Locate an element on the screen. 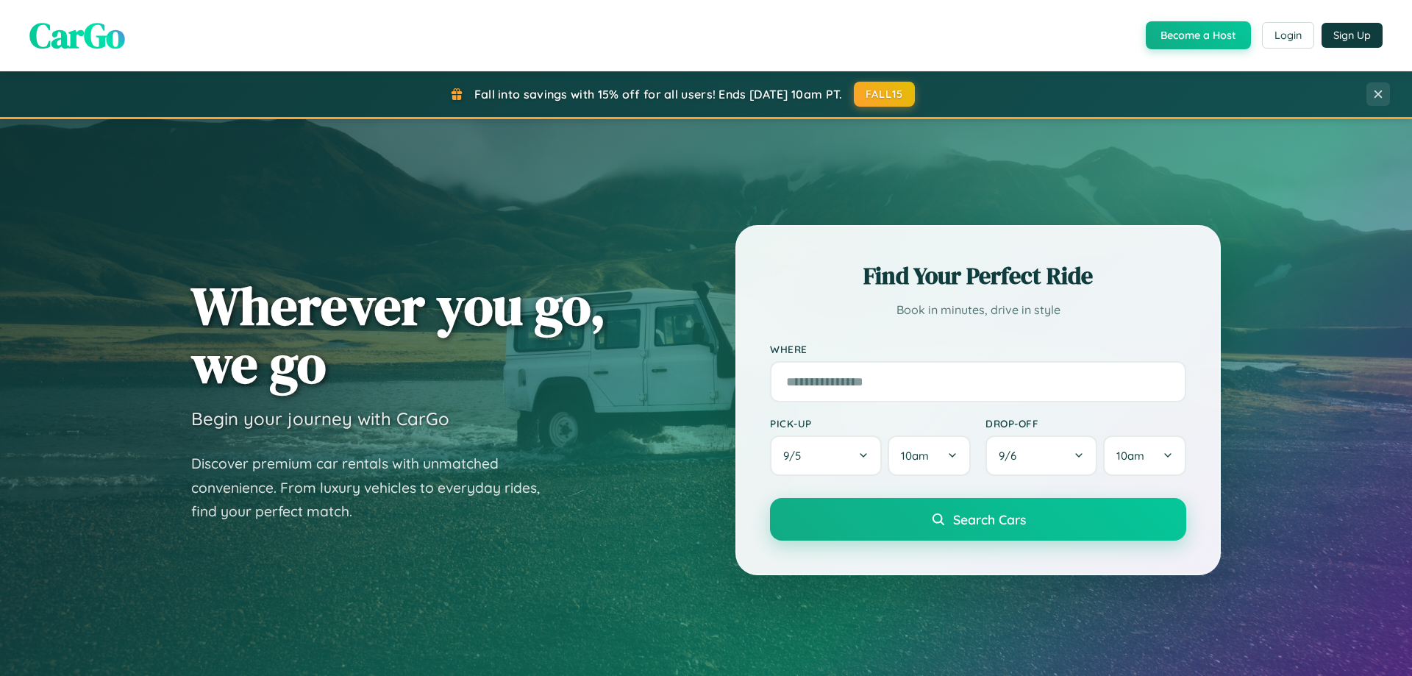 This screenshot has width=1412, height=676. label: Pick-up is located at coordinates (870, 423).